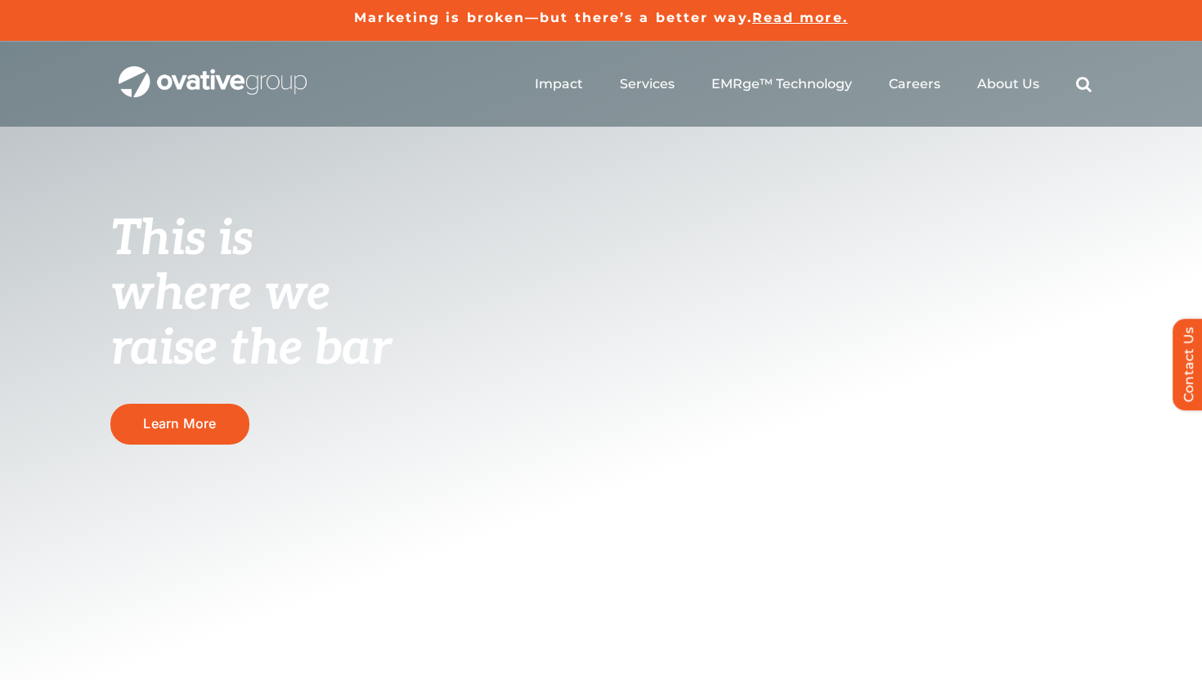  I want to click on span: Careers, so click(914, 84).